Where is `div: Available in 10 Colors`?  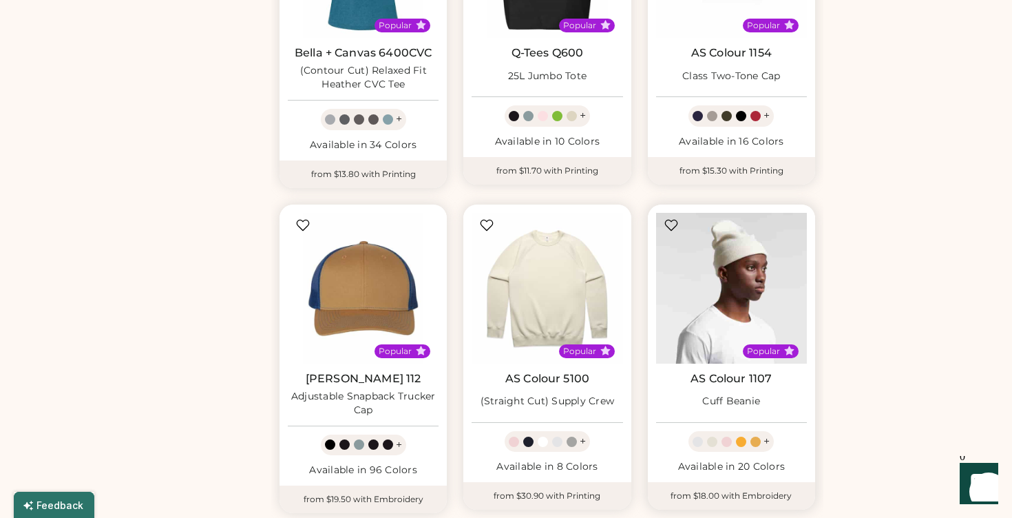
div: Available in 10 Colors is located at coordinates (547, 142).